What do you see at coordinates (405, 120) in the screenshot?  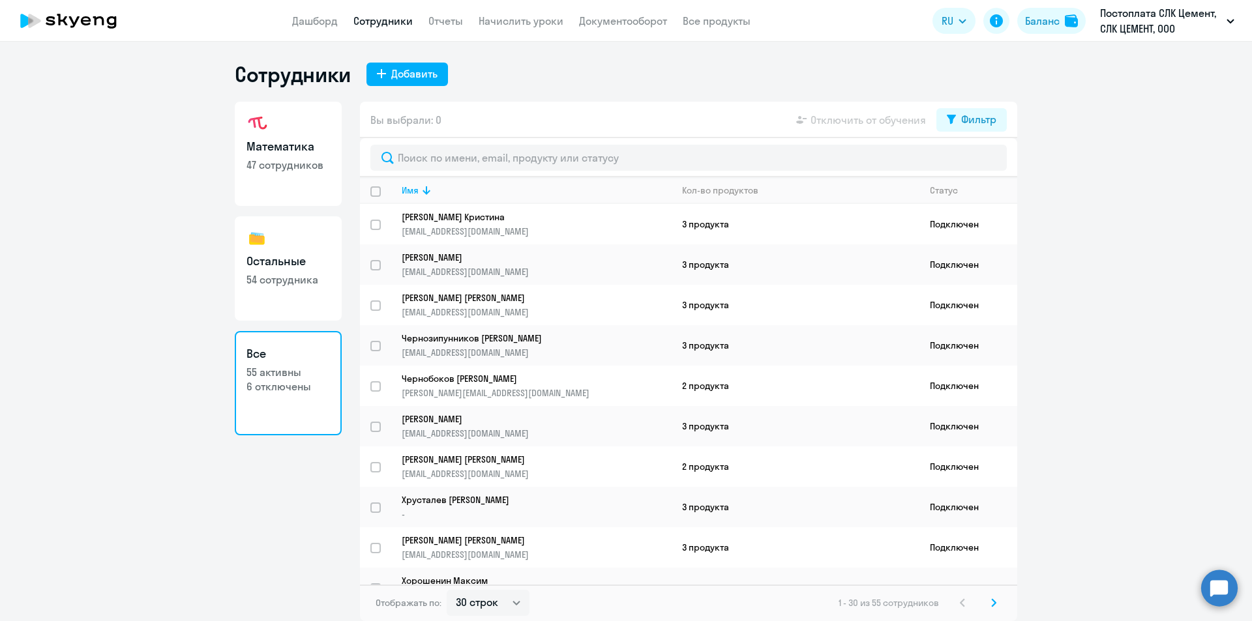 I see `span: Вы выбрали: 0` at bounding box center [405, 120].